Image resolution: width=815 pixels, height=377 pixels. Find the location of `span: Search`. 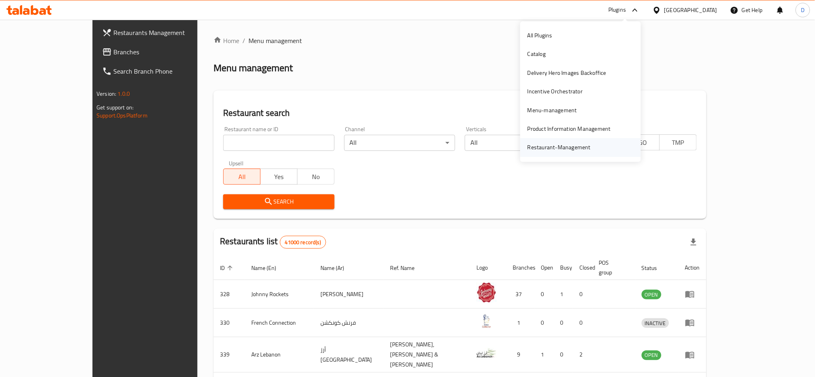

span: Search is located at coordinates (279, 202).